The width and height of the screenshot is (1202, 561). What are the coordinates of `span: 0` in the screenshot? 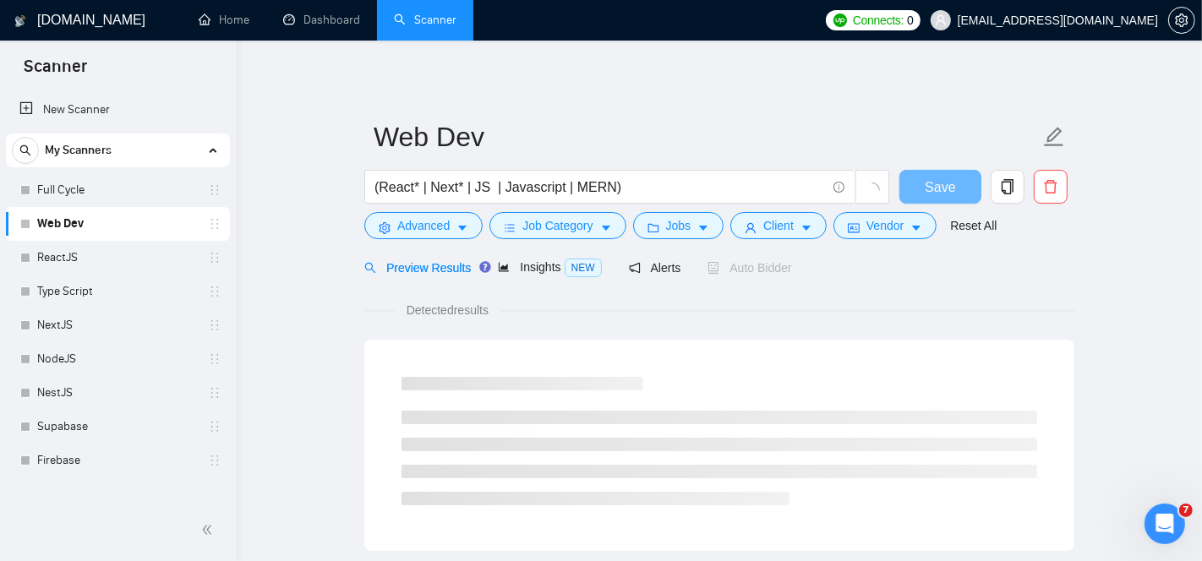 It's located at (910, 20).